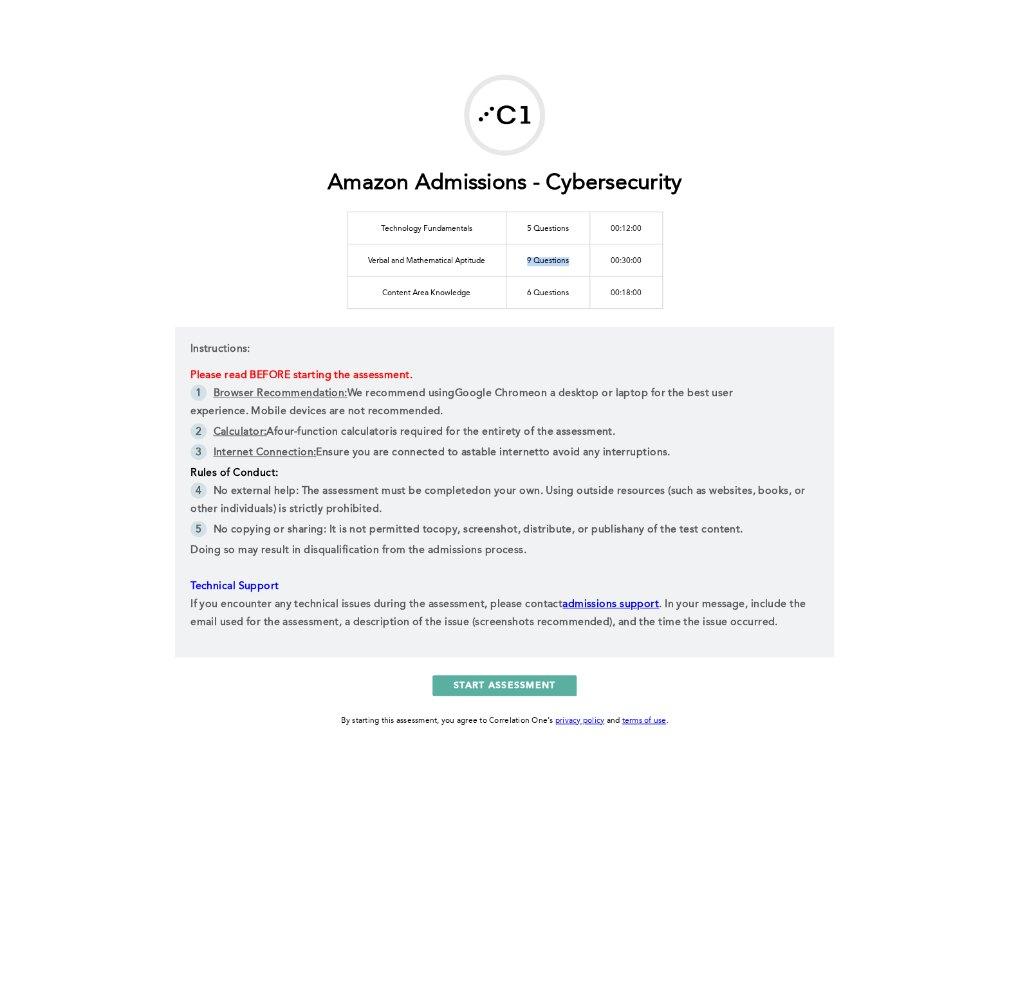 This screenshot has height=991, width=1009. What do you see at coordinates (548, 292) in the screenshot?
I see `td: 6 Questions` at bounding box center [548, 292].